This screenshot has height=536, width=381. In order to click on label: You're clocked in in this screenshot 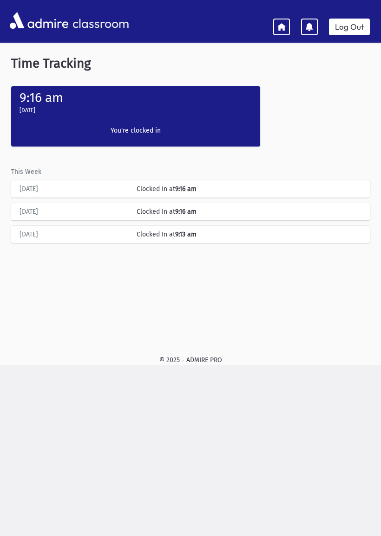, I will do `click(135, 130)`.